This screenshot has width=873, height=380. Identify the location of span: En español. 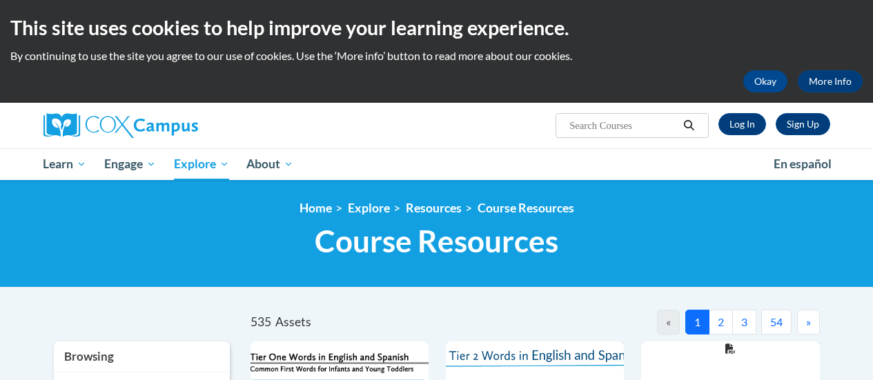
(803, 164).